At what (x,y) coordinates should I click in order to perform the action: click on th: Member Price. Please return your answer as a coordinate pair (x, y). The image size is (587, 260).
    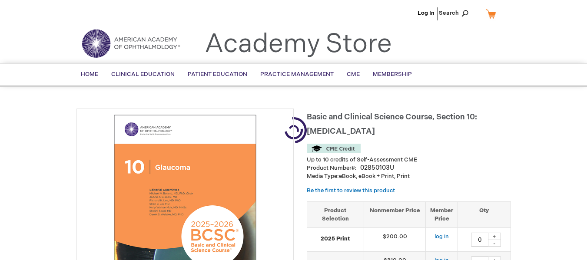
    Looking at the image, I should click on (442, 215).